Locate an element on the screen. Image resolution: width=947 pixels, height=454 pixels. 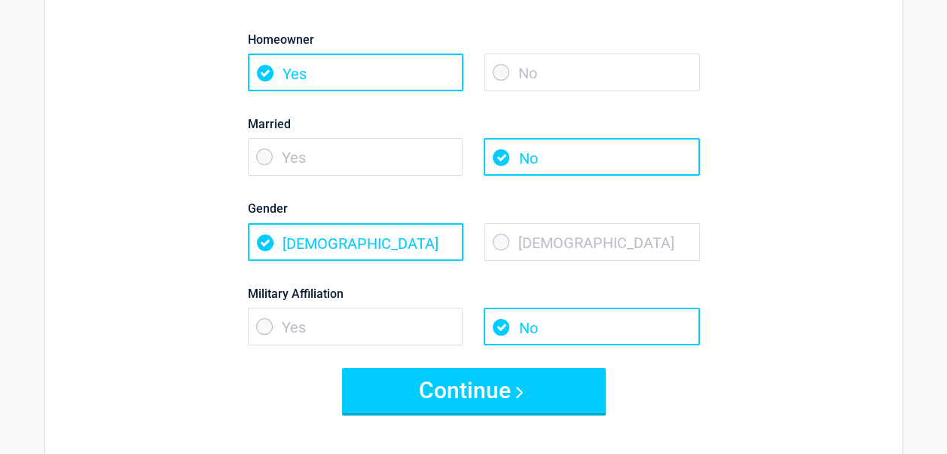
label: Married is located at coordinates (474, 124).